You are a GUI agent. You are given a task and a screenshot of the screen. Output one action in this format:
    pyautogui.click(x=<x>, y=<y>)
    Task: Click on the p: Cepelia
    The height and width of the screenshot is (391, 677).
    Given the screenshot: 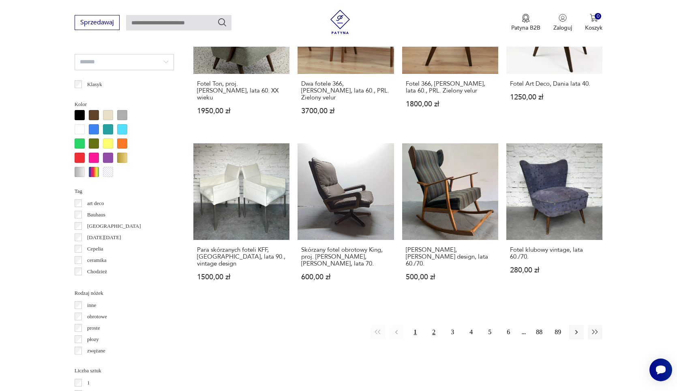 What is the action you would take?
    pyautogui.click(x=95, y=249)
    